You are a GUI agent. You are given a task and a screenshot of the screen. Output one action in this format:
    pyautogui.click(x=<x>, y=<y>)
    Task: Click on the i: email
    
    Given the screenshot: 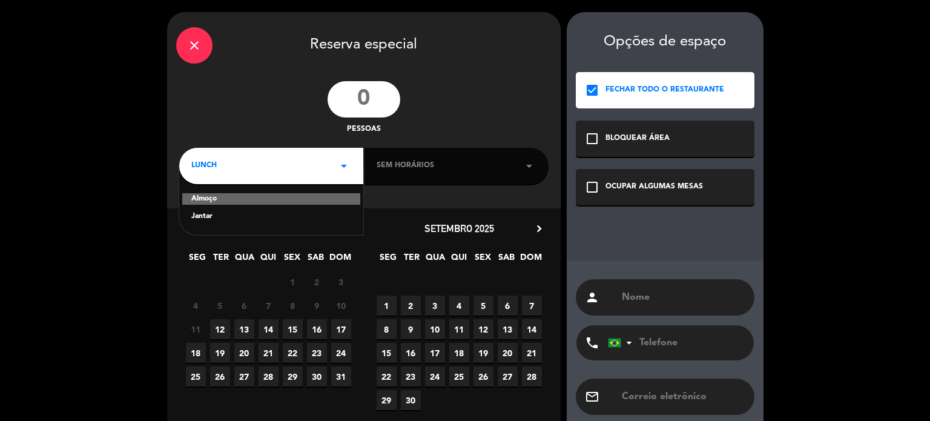 What is the action you would take?
    pyautogui.click(x=592, y=397)
    